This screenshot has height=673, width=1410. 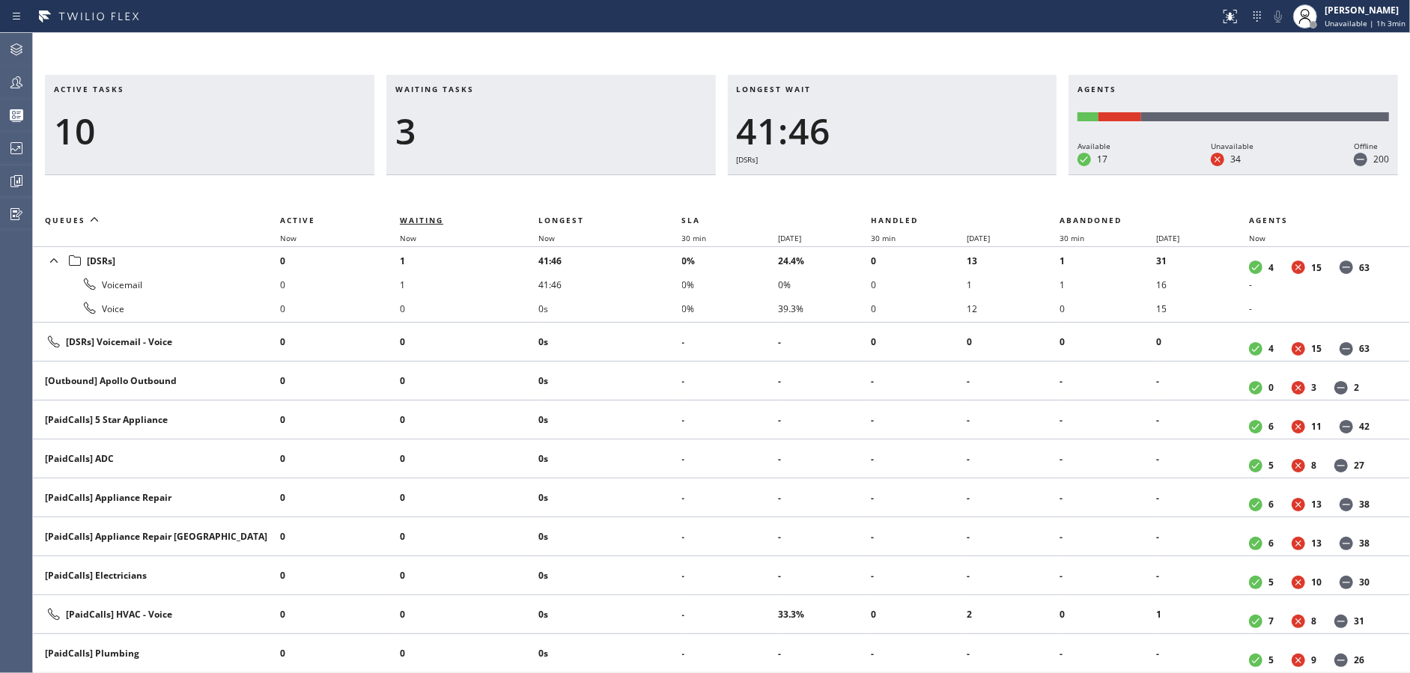 What do you see at coordinates (1316, 582) in the screenshot?
I see `dd: 10` at bounding box center [1316, 582].